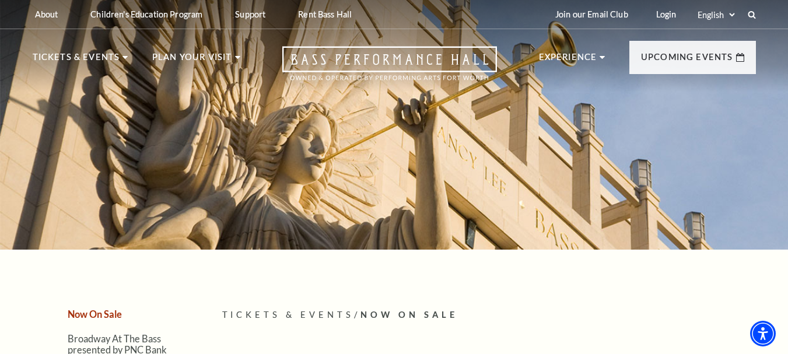 The height and width of the screenshot is (354, 788). I want to click on p: Children's Education Program, so click(146, 14).